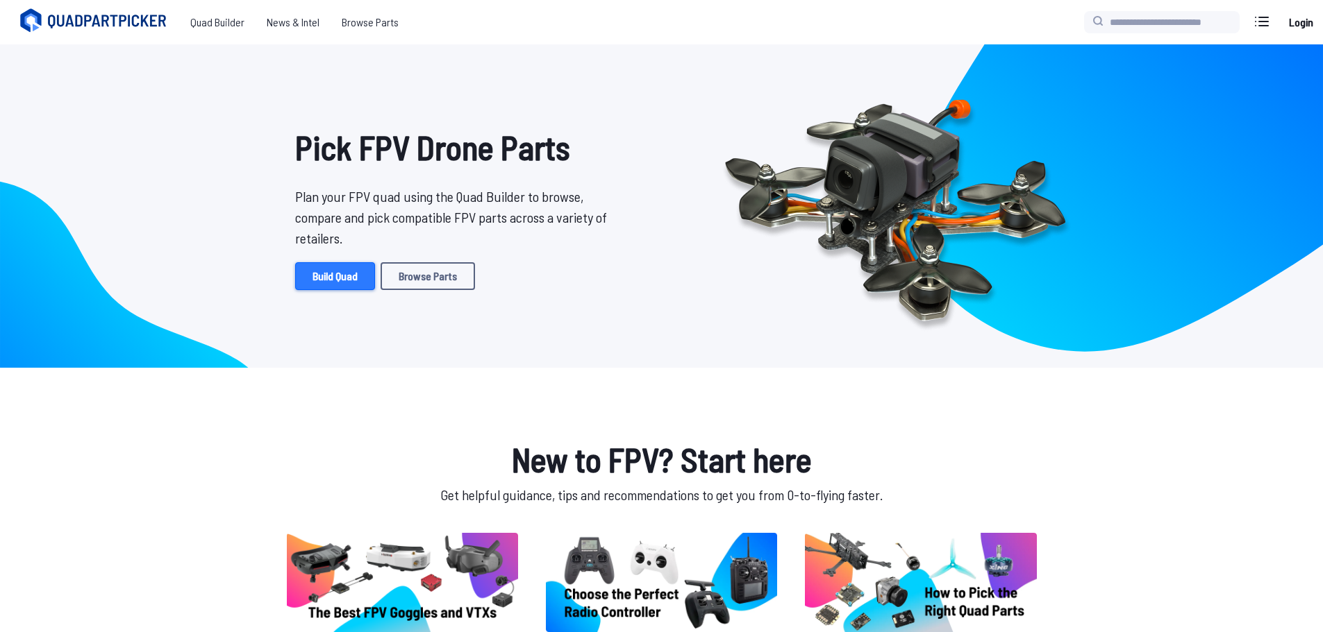  Describe the element at coordinates (370, 22) in the screenshot. I see `span: Browse Parts` at that location.